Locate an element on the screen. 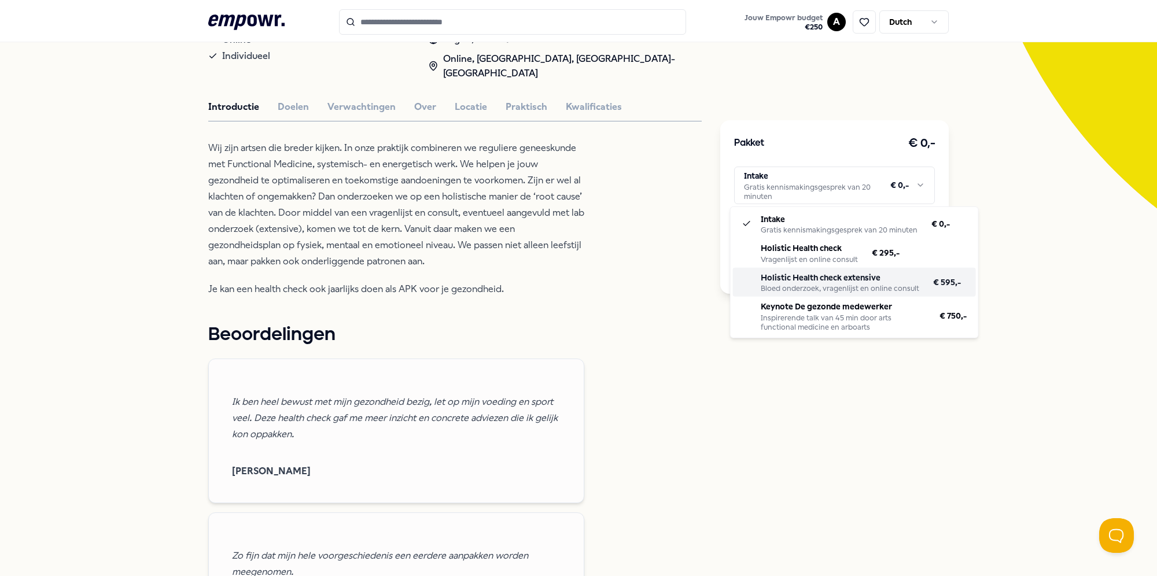  p: Intake is located at coordinates (839, 219).